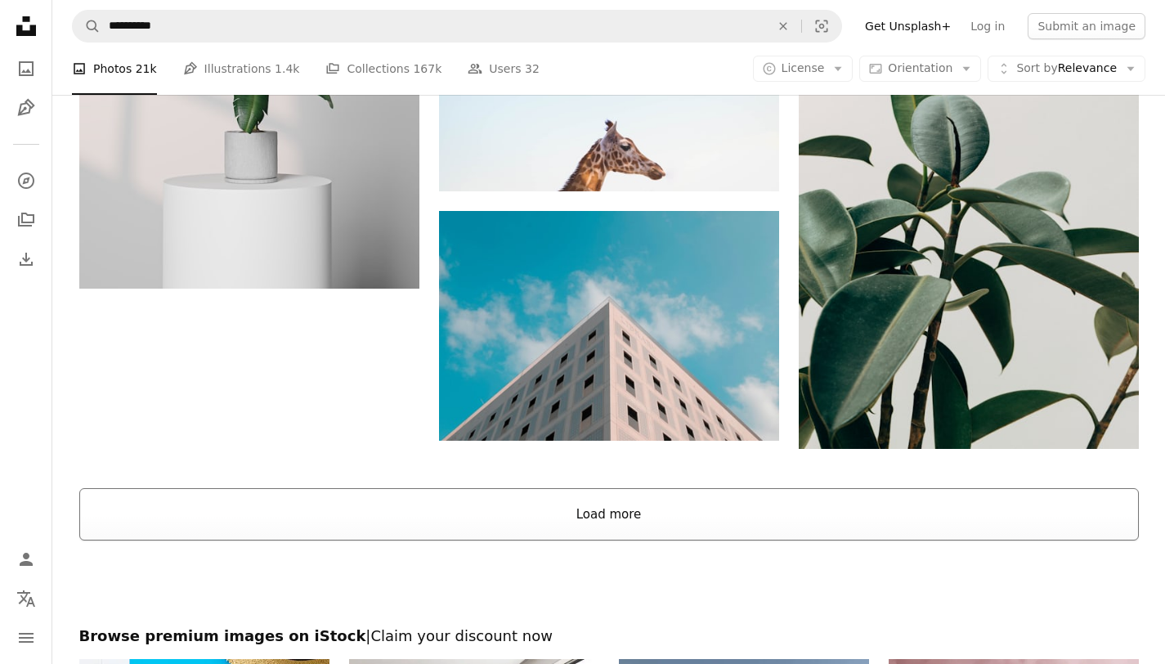  Describe the element at coordinates (532, 69) in the screenshot. I see `span: 32` at that location.